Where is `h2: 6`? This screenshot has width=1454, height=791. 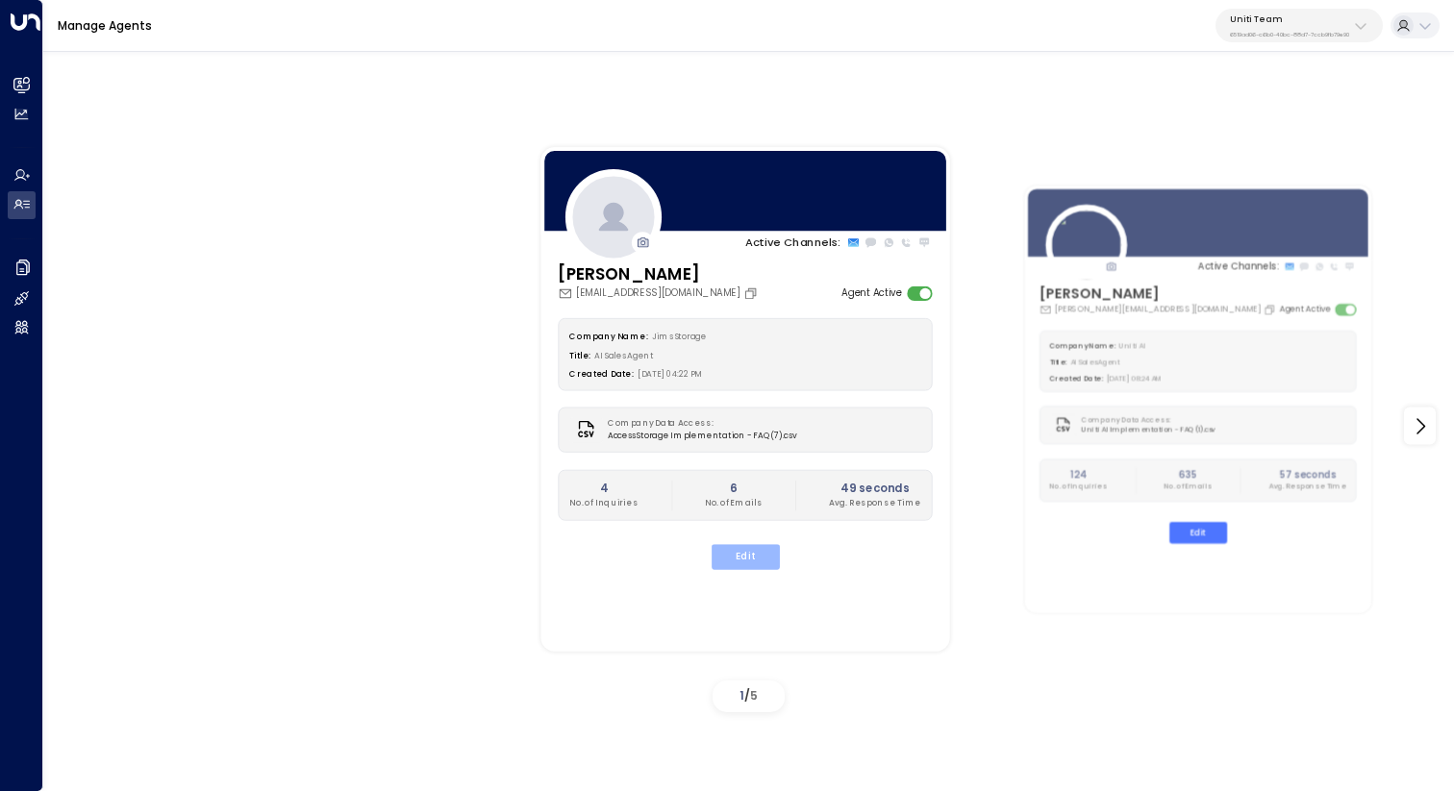
h2: 6 is located at coordinates (733, 488).